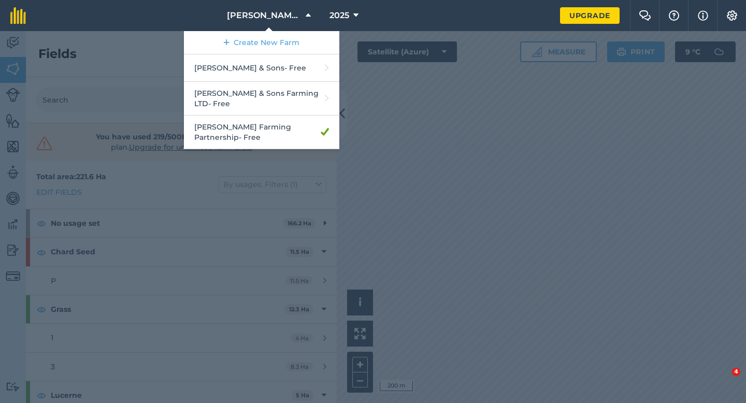 This screenshot has width=746, height=403. What do you see at coordinates (674, 16) in the screenshot?
I see `img: A question mark icon` at bounding box center [674, 16].